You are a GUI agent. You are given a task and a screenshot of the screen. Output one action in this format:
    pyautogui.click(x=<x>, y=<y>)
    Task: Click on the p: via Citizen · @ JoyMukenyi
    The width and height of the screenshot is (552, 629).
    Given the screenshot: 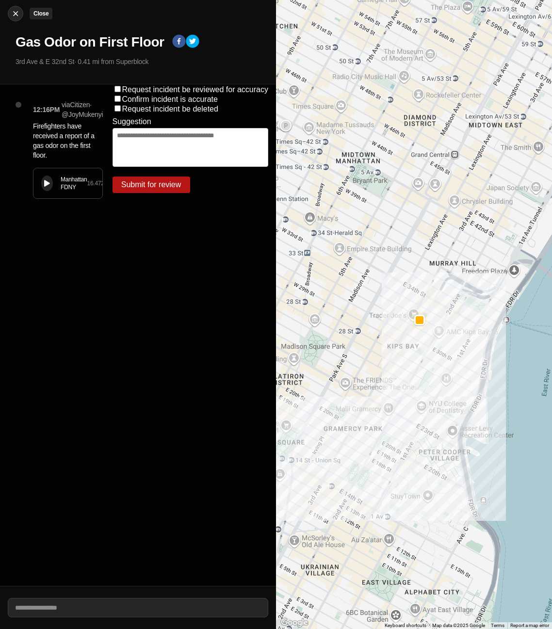 What is the action you would take?
    pyautogui.click(x=82, y=110)
    